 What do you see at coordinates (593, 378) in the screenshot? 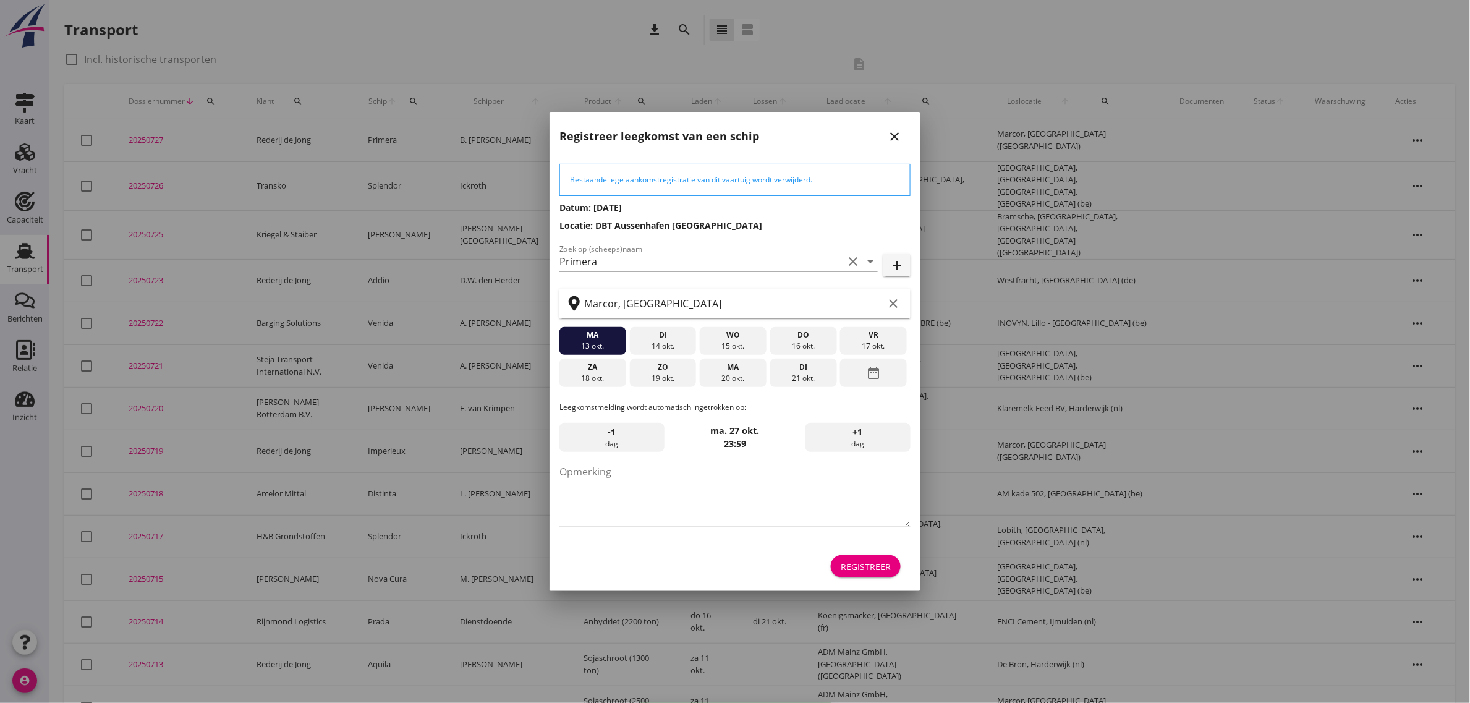
I see `div: 18 okt.` at bounding box center [593, 378].